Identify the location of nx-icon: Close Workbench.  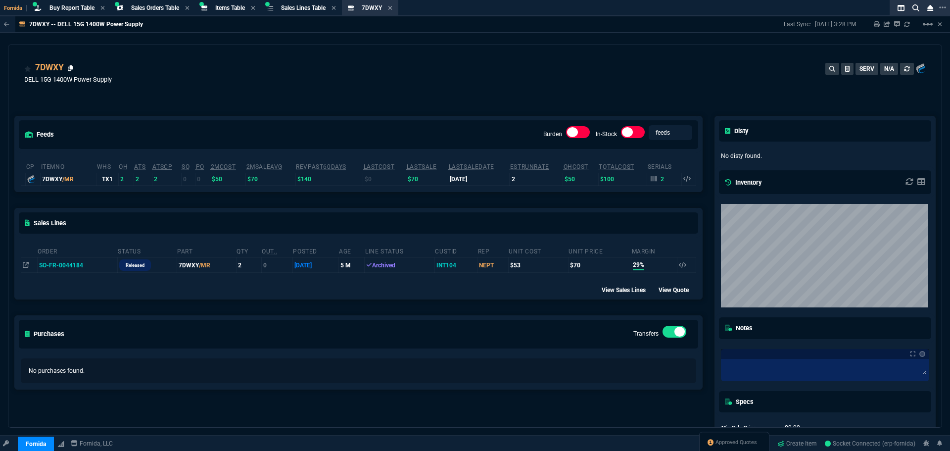
(930, 8).